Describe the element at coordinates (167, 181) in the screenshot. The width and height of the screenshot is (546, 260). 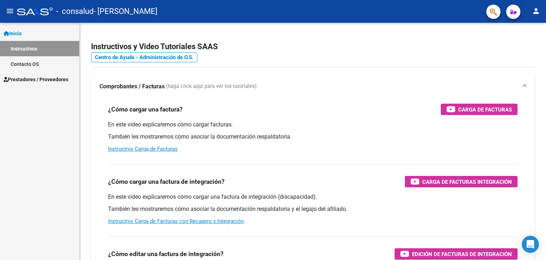
I see `h3: ¿Cómo cargar una factura de integración?` at that location.